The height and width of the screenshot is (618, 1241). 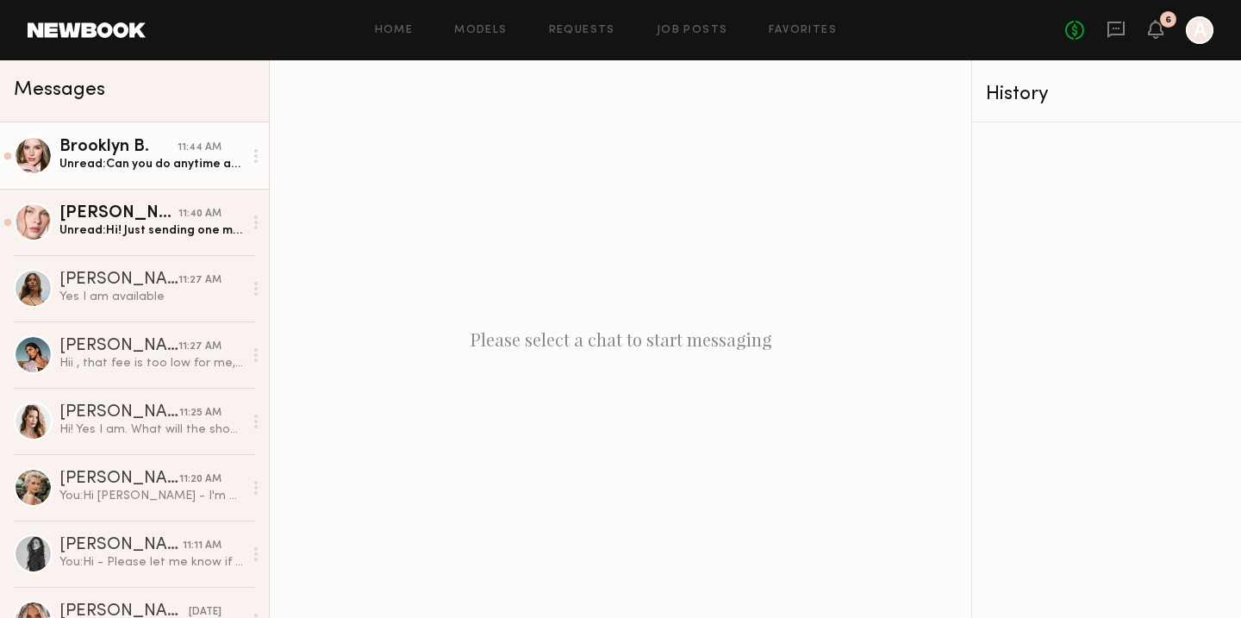 I want to click on div: Hii , that fee is too low for me, but thank you for reaching out 💙, so click(x=151, y=363).